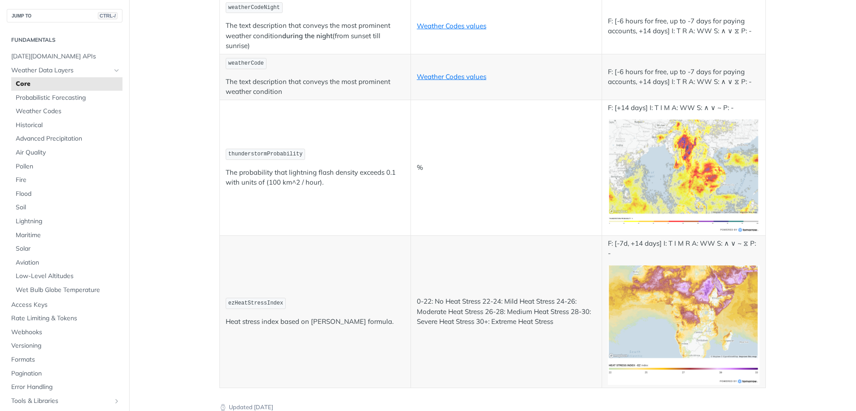 The height and width of the screenshot is (411, 856). Describe the element at coordinates (506, 311) in the screenshot. I see `p: 0-22: No Heat Stress 22-24: Mild Heat Stress 24-26: Moderate Heat Stress 26-28: Medium Heat Stres...` at that location.